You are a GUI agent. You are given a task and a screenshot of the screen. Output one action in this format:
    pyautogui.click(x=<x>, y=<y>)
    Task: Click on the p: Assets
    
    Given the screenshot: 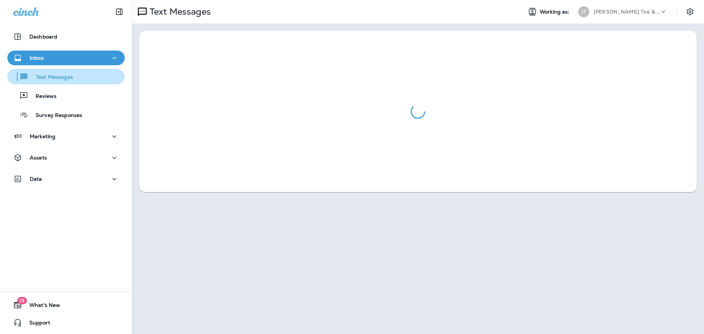 What is the action you would take?
    pyautogui.click(x=38, y=158)
    